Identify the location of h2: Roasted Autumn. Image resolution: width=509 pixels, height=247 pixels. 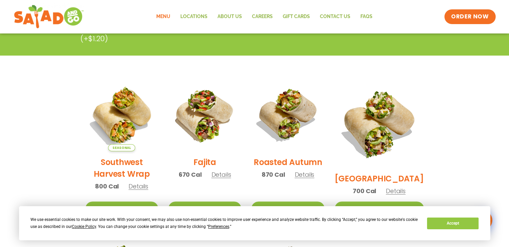
(288, 162).